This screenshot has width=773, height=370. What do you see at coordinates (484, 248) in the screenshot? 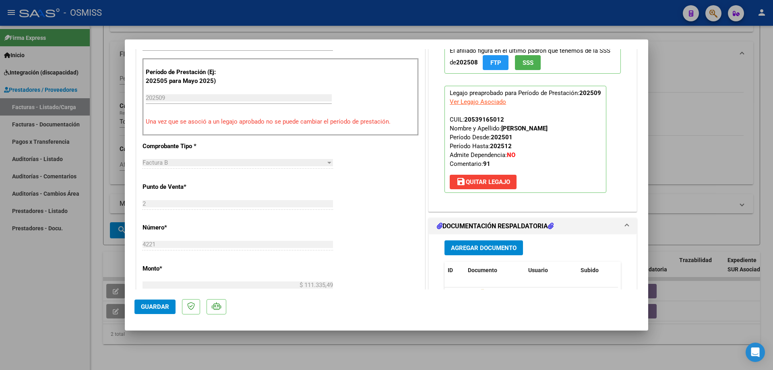
I see `span: Agregar Documento` at bounding box center [484, 248].